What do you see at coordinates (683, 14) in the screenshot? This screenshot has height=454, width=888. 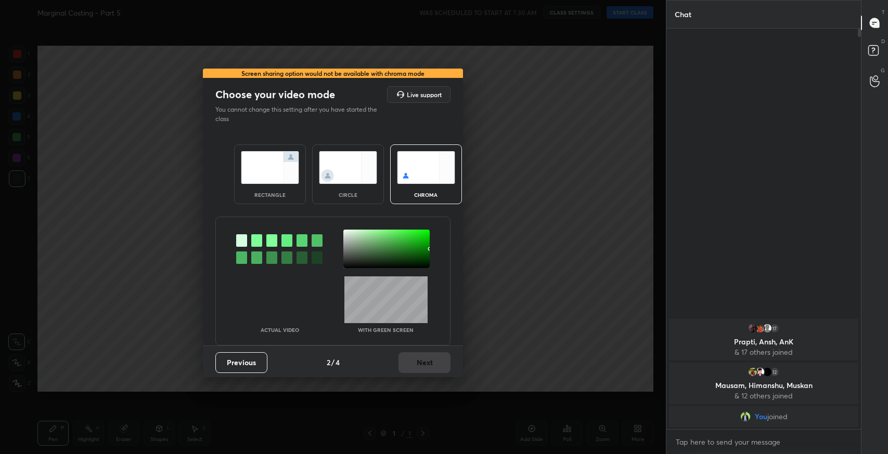 I see `p: Chat` at bounding box center [683, 14].